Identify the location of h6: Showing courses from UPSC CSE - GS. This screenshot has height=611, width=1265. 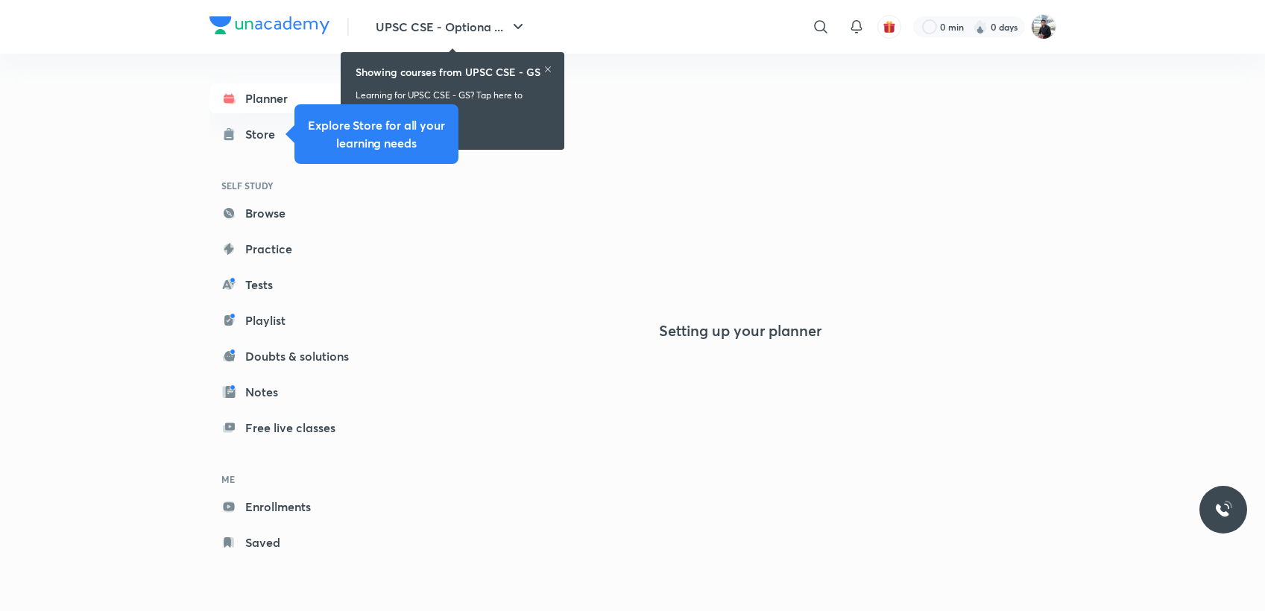
(448, 72).